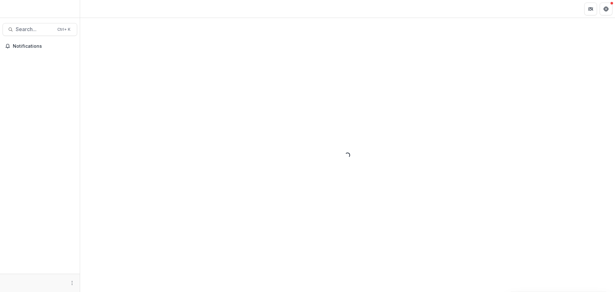  What do you see at coordinates (40, 46) in the screenshot?
I see `button: Notifications` at bounding box center [40, 46].